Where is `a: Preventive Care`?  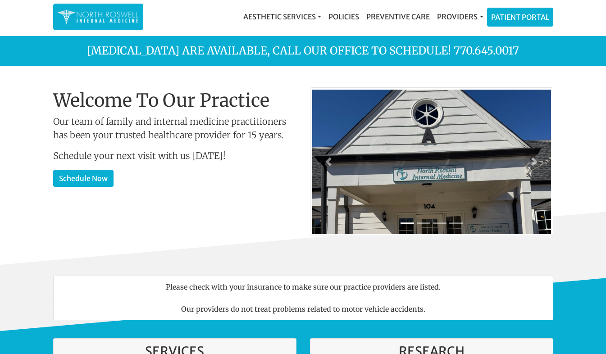 a: Preventive Care is located at coordinates (398, 17).